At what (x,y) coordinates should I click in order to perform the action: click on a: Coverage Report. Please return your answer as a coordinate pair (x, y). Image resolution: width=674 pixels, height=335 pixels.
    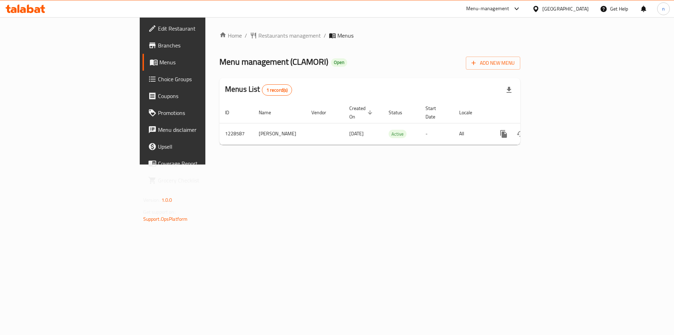
    Looking at the image, I should click on (197, 163).